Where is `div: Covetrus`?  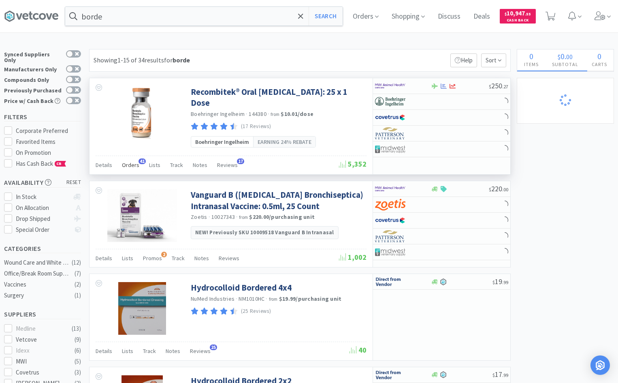
div: Covetrus is located at coordinates (41, 372).